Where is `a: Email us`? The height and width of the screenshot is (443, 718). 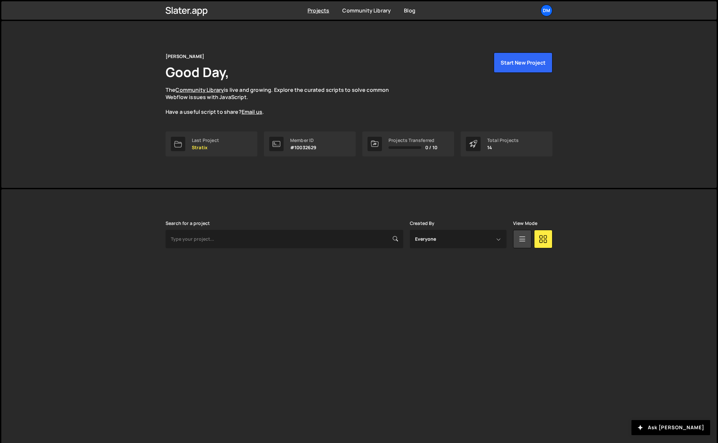 a: Email us is located at coordinates (252, 112).